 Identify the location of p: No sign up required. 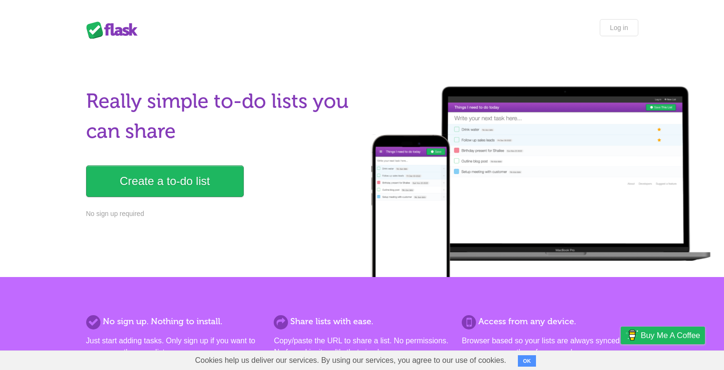
(221, 213).